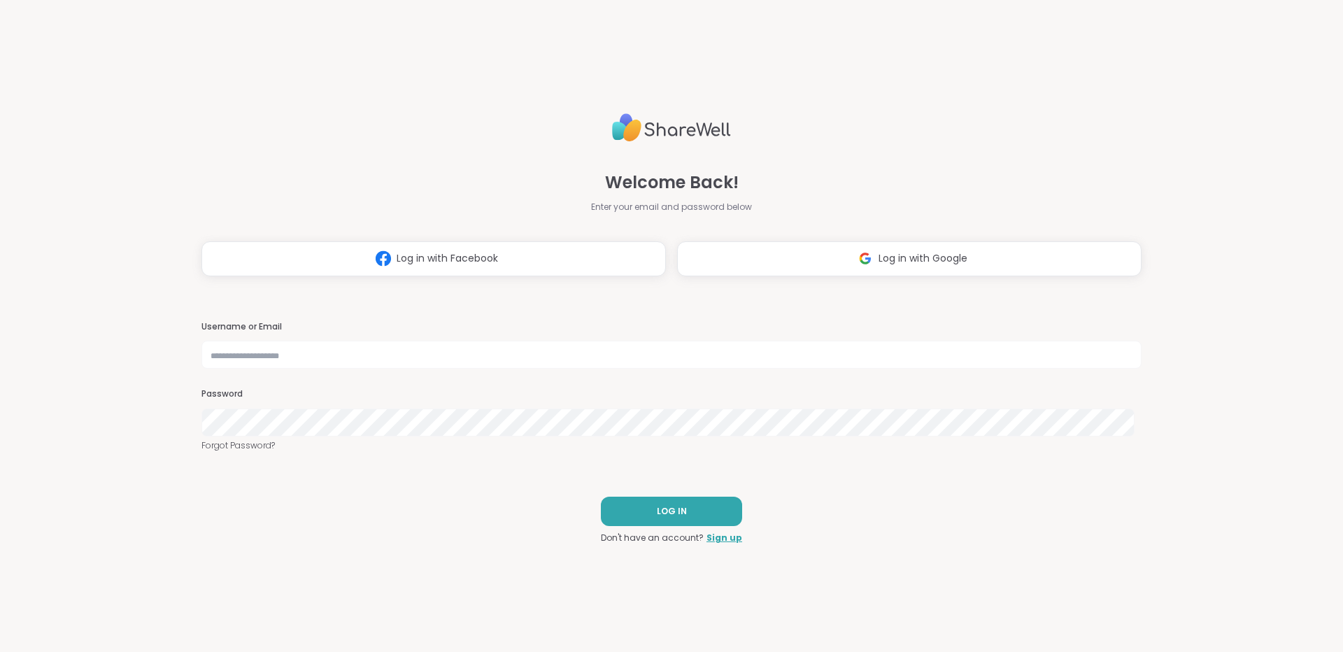 The image size is (1343, 652). Describe the element at coordinates (672, 511) in the screenshot. I see `button: LOG IN` at that location.